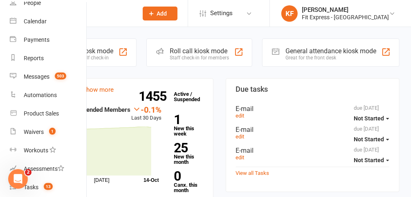 This screenshot has width=411, height=197. What do you see at coordinates (44, 168) in the screenshot?
I see `div: Assessments` at bounding box center [44, 168].